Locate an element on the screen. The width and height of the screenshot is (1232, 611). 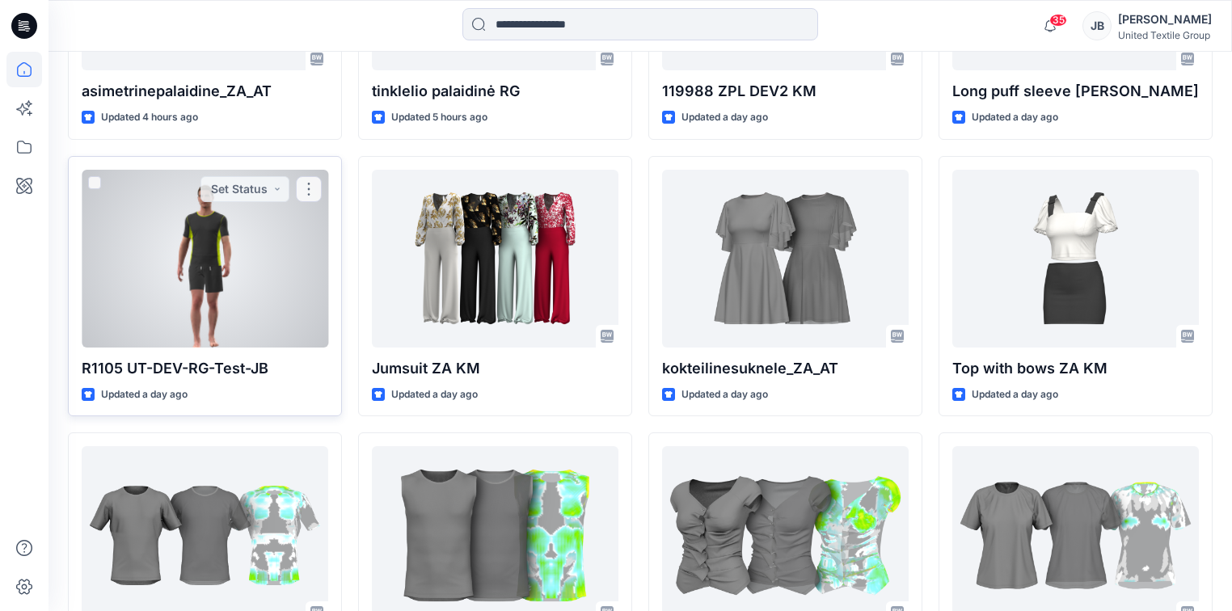
a: Jumsuit ZA KM is located at coordinates (495, 259).